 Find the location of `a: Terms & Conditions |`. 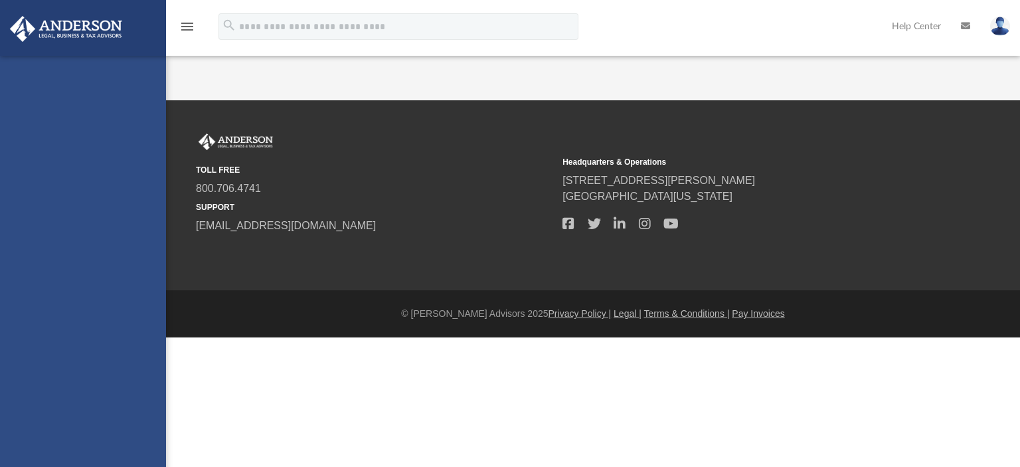

a: Terms & Conditions | is located at coordinates (687, 314).